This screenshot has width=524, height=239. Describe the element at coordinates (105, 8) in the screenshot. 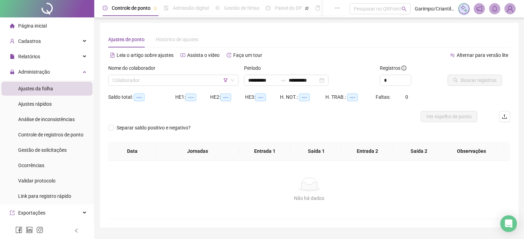

I see `span: clock-circle` at that location.